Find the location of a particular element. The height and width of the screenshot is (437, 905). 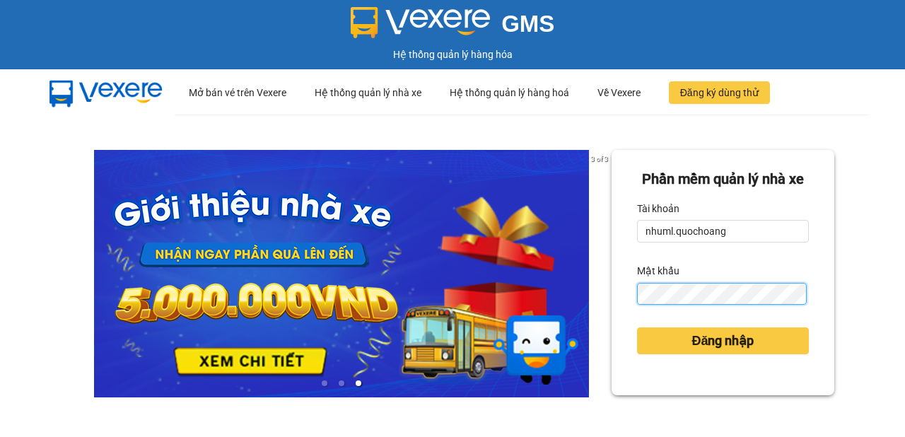

div: Về Vexere is located at coordinates (619, 93).